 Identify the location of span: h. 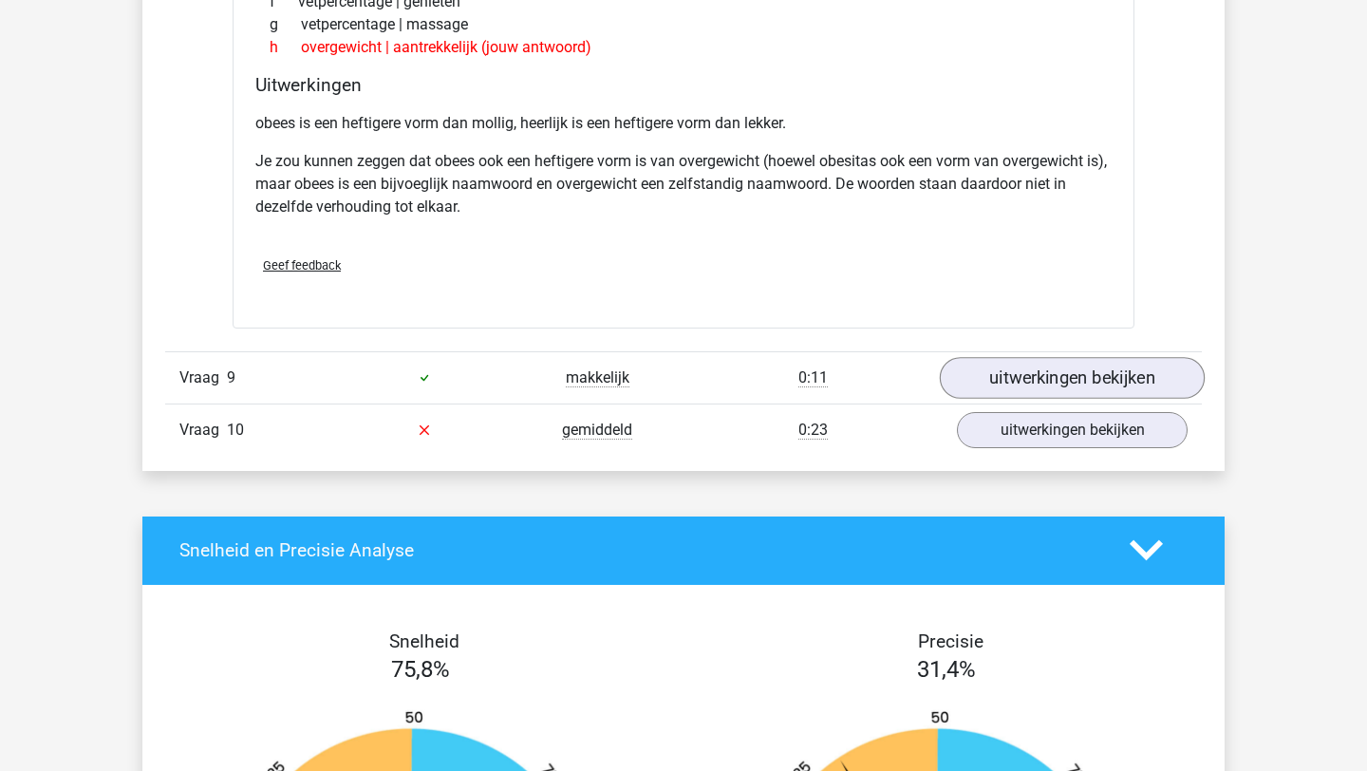
(285, 47).